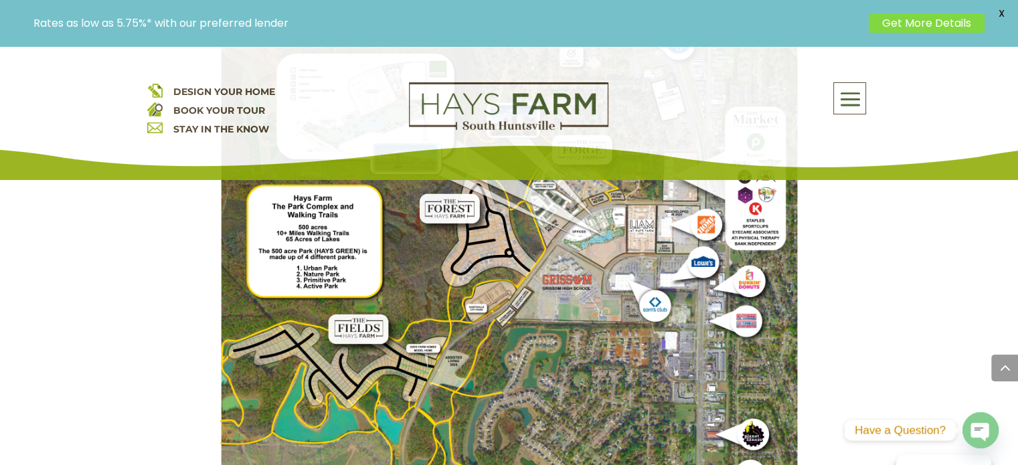 The width and height of the screenshot is (1018, 465). I want to click on a: Get More Details, so click(926, 23).